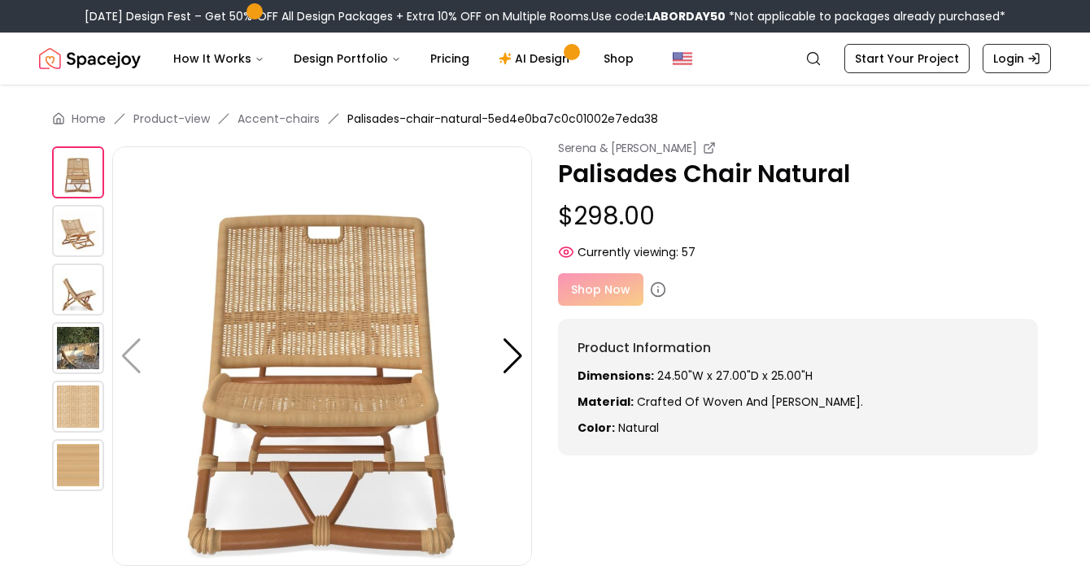  I want to click on span: natural, so click(638, 428).